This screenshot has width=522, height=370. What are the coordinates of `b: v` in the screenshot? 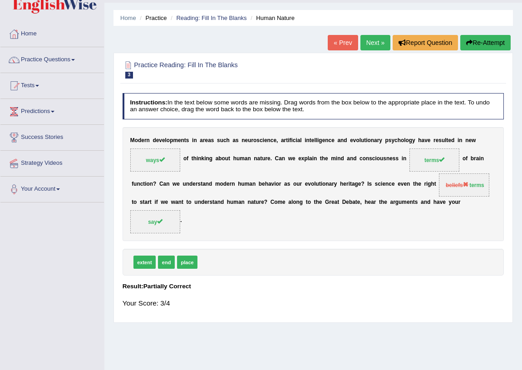 It's located at (355, 140).